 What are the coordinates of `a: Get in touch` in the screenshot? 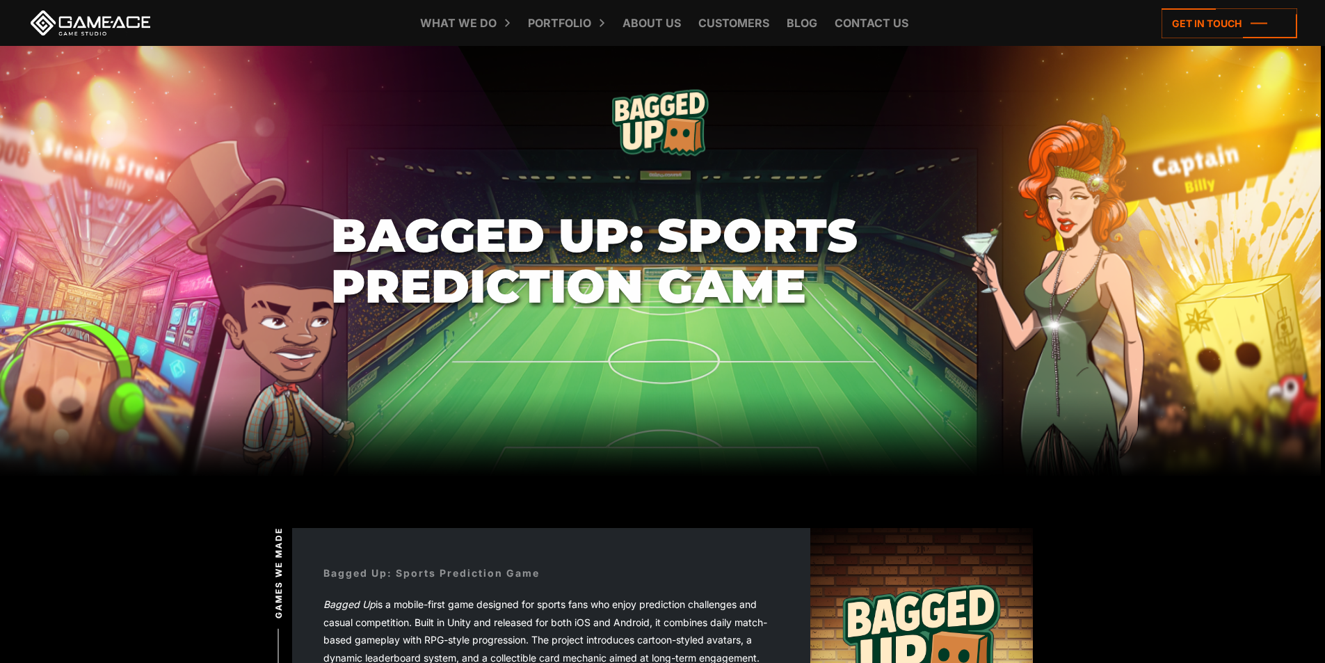 It's located at (1229, 23).